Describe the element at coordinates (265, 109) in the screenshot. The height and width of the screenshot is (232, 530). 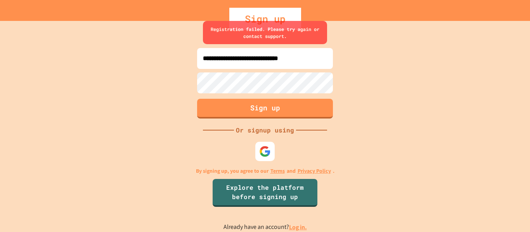
I see `button: Sign up` at that location.